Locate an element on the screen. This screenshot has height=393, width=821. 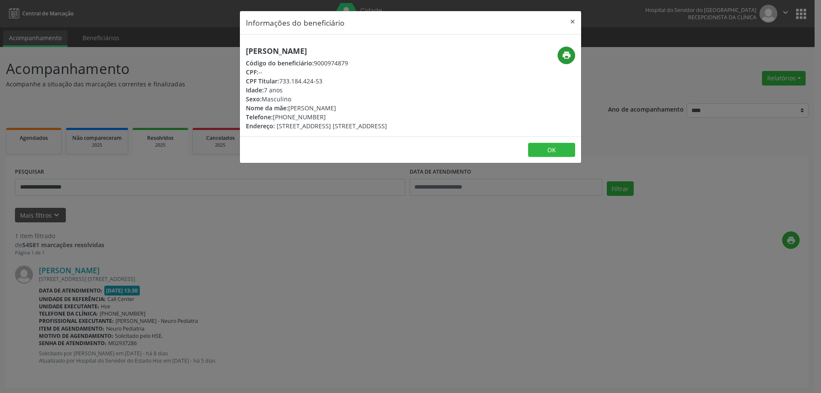
span: CPF Titular: is located at coordinates (263, 81).